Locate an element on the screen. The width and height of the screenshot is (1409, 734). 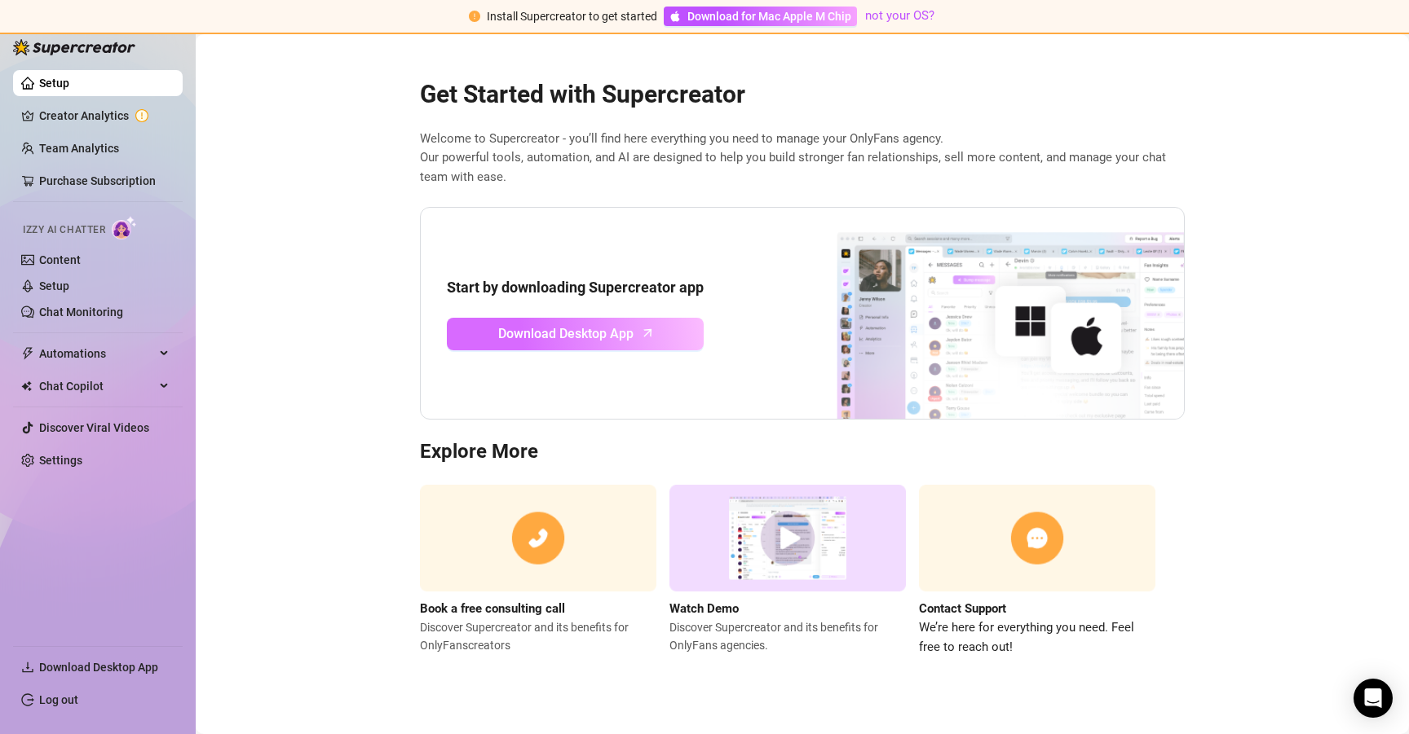
a: not your OS? is located at coordinates (899, 15).